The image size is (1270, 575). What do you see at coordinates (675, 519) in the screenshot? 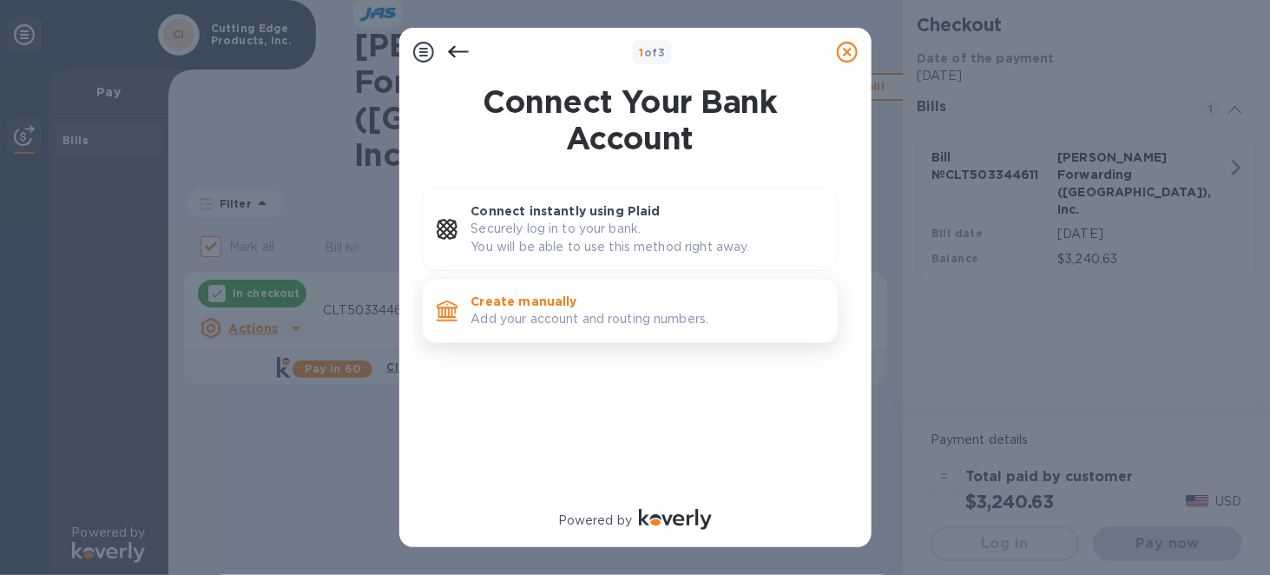
I see `img: Logo` at bounding box center [675, 519].